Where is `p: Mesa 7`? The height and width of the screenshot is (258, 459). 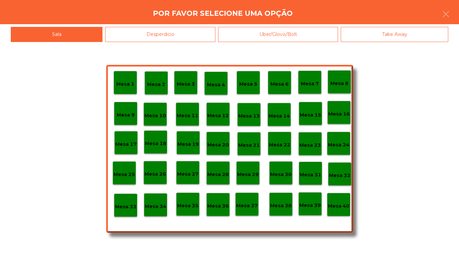
p: Mesa 7 is located at coordinates (310, 84).